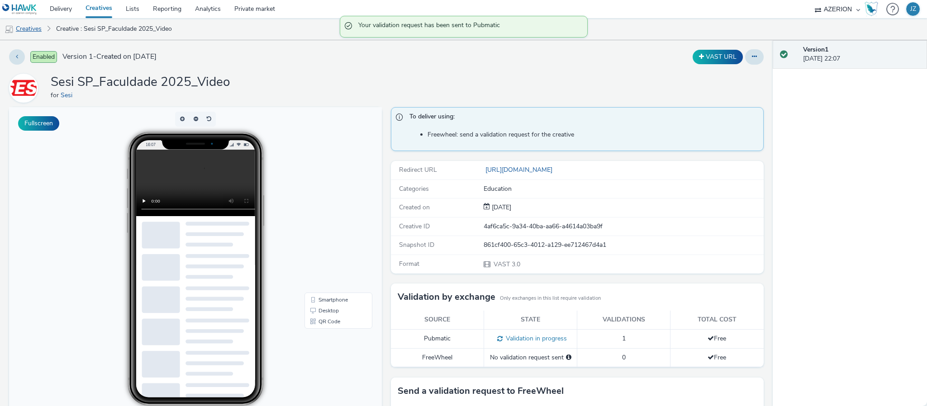 The width and height of the screenshot is (927, 406). I want to click on div: 861cf400-65c3-4012-a129-ee712467d4a1, so click(623, 245).